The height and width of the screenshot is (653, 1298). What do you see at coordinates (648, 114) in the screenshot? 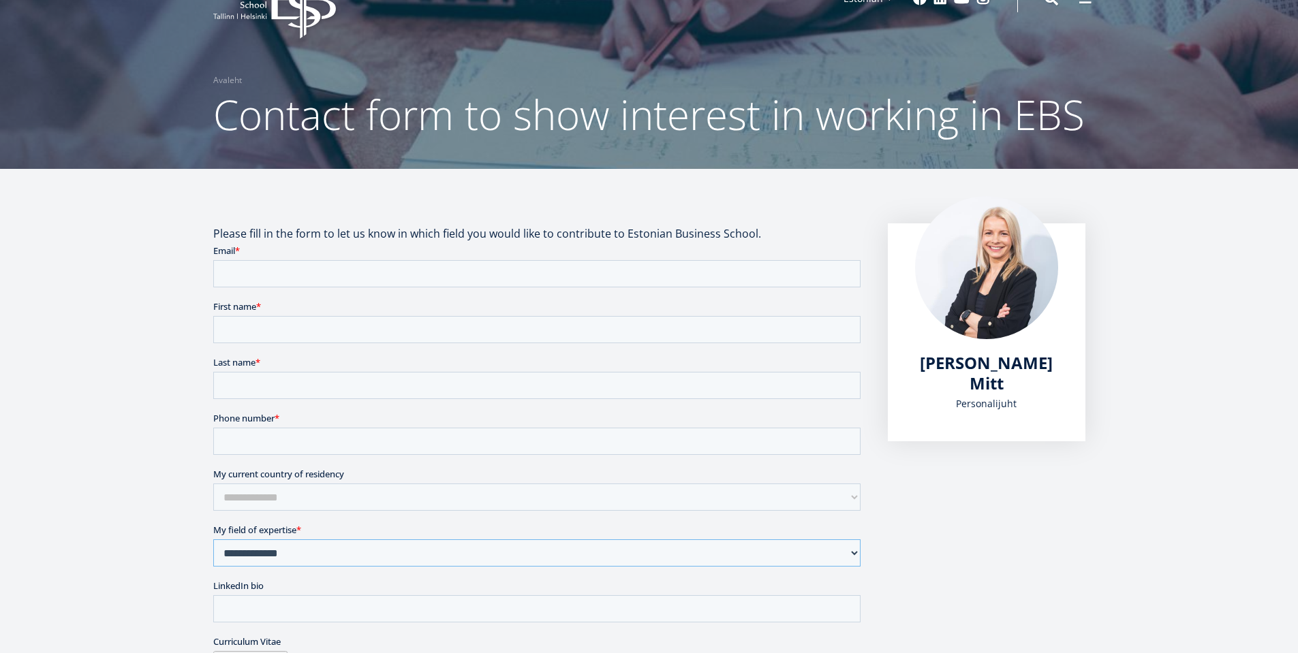
I see `span: Contact form to show interest in working in EBS` at bounding box center [648, 114].